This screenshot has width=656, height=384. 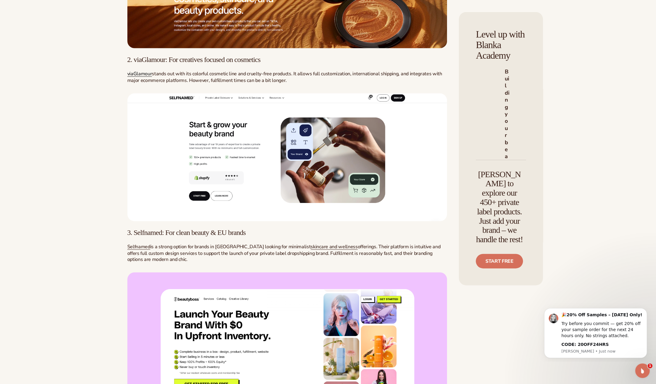 What do you see at coordinates (501, 45) in the screenshot?
I see `h4: Level up with Blanka Academy` at bounding box center [501, 45].